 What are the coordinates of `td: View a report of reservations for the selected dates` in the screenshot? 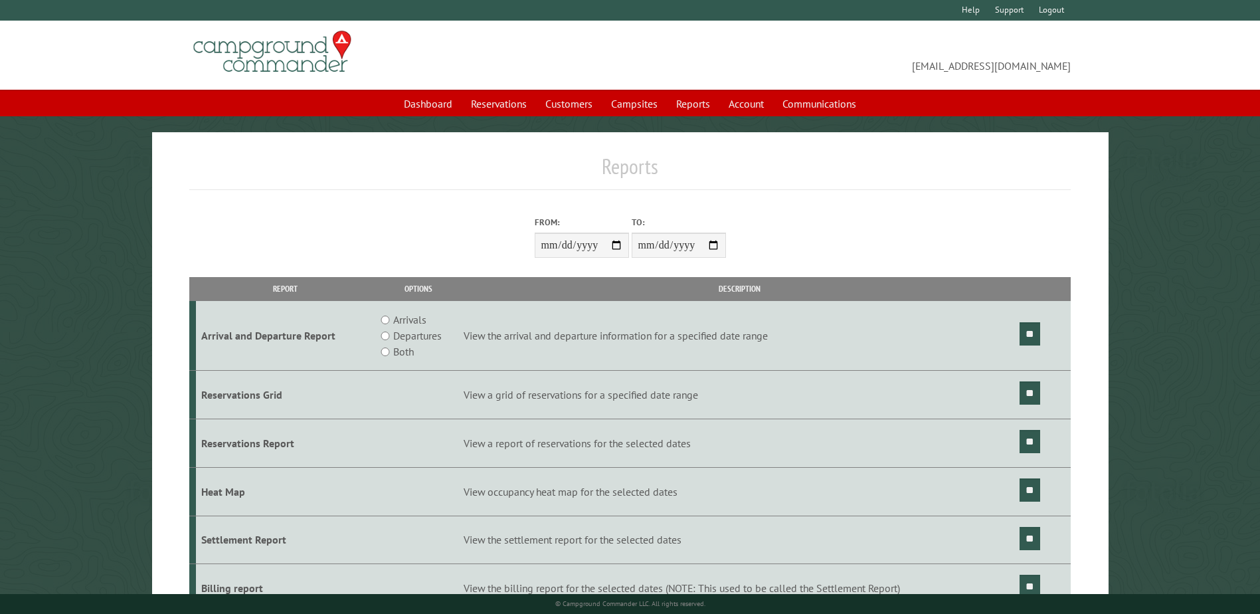 It's located at (739, 442).